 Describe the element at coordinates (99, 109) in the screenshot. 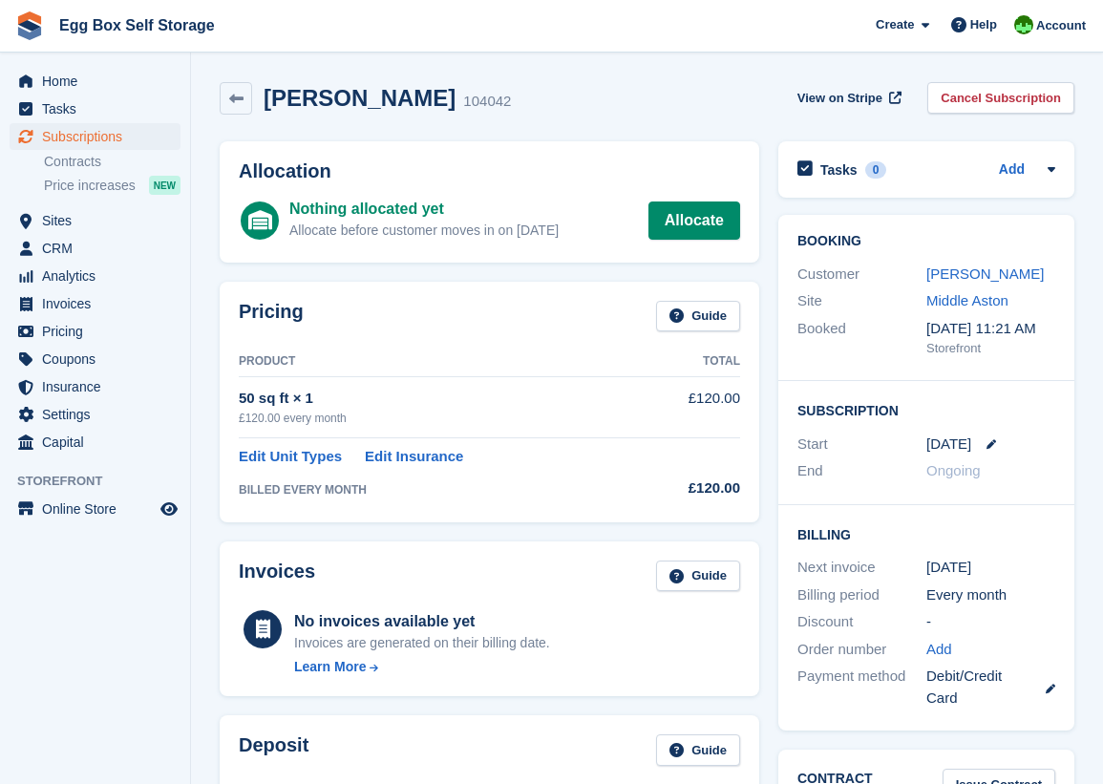

I see `span: Tasks` at that location.